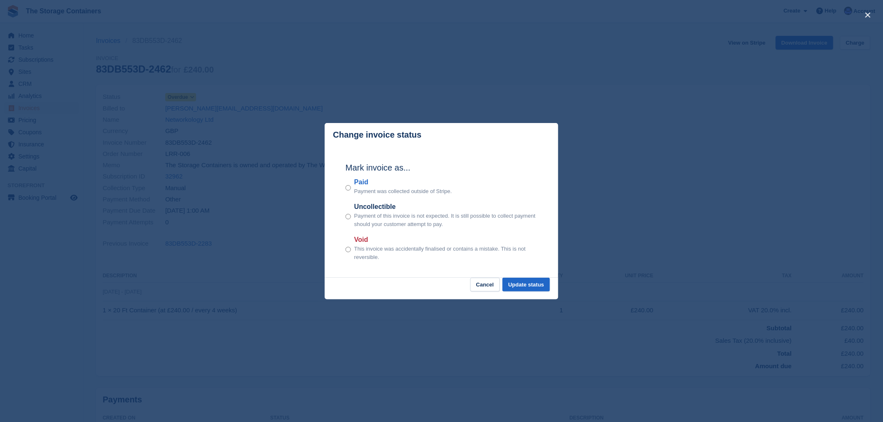 Image resolution: width=883 pixels, height=422 pixels. What do you see at coordinates (868, 15) in the screenshot?
I see `button: close` at bounding box center [868, 15].